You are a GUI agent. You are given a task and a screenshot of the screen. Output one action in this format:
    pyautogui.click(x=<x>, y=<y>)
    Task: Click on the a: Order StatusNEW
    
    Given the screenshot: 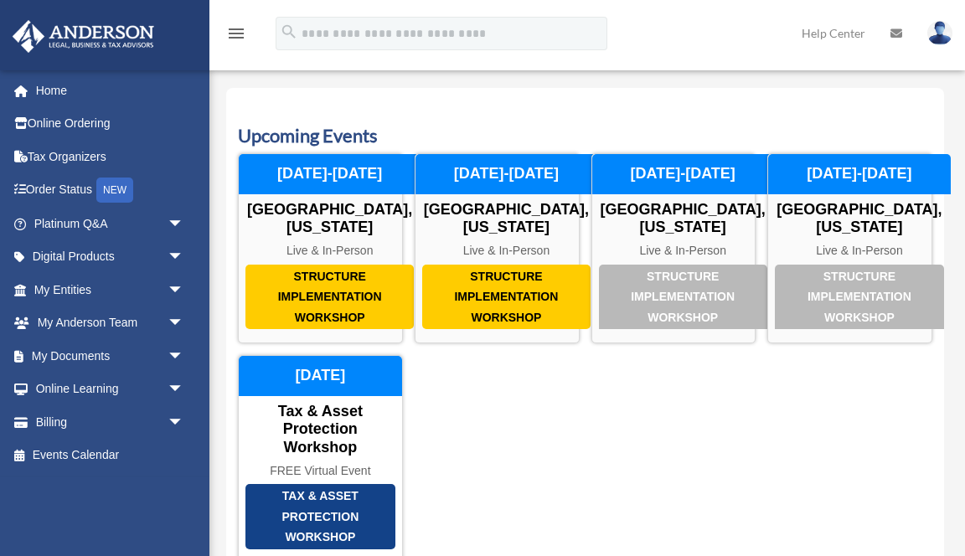 What is the action you would take?
    pyautogui.click(x=111, y=190)
    